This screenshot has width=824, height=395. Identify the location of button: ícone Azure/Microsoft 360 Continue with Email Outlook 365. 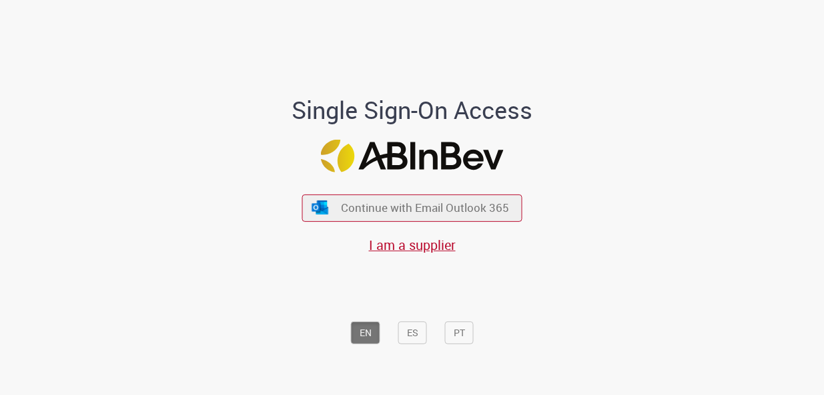
(413, 208).